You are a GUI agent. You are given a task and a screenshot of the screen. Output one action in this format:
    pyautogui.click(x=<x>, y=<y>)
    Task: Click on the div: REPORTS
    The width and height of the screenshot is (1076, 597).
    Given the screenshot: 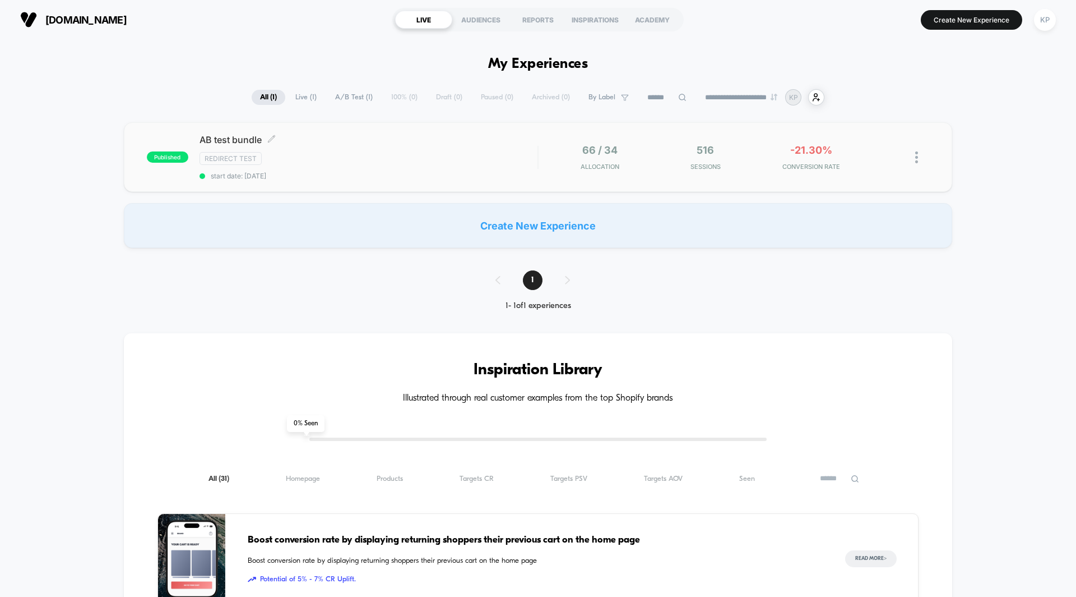 What is the action you would take?
    pyautogui.click(x=538, y=20)
    